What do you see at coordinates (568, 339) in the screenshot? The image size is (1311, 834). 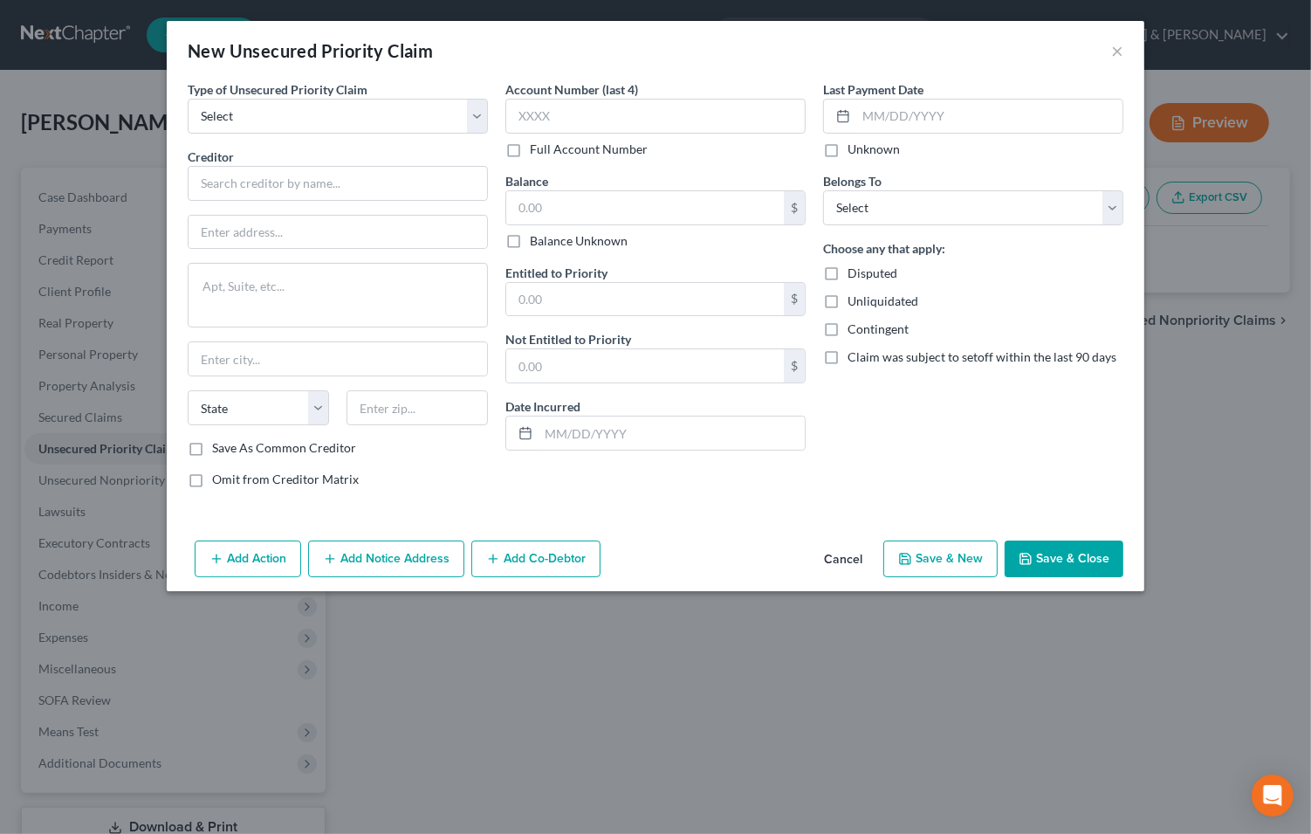 I see `label: Not Entitled to Priority` at bounding box center [568, 339].